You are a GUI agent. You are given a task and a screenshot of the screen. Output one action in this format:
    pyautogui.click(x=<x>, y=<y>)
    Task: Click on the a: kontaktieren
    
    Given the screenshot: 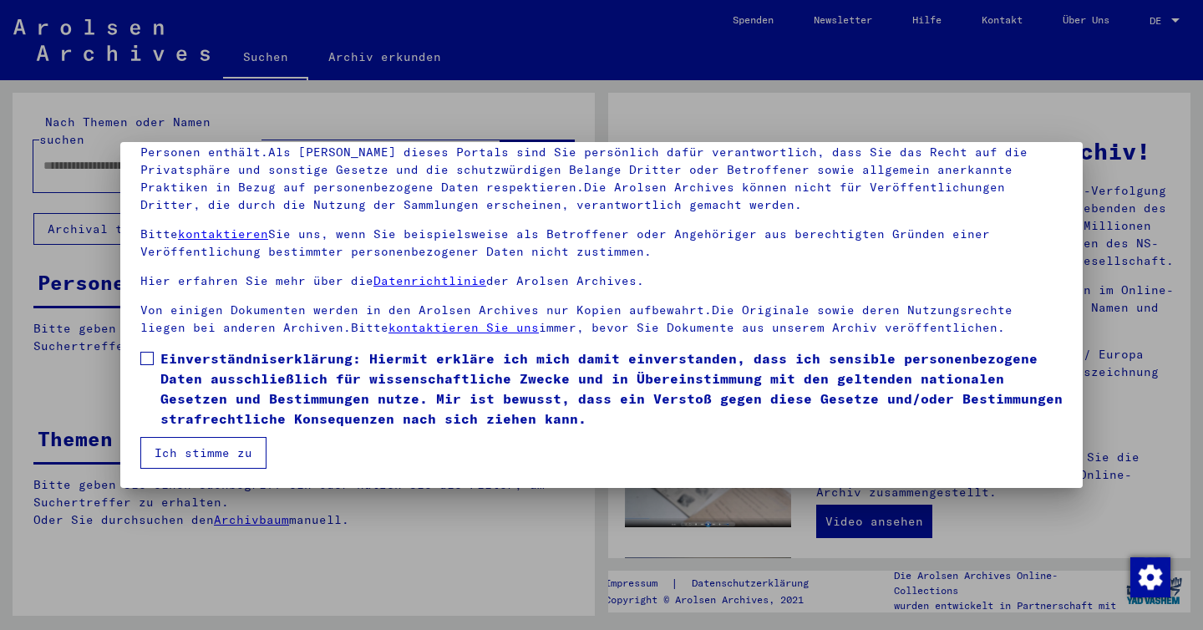 What is the action you would take?
    pyautogui.click(x=223, y=234)
    